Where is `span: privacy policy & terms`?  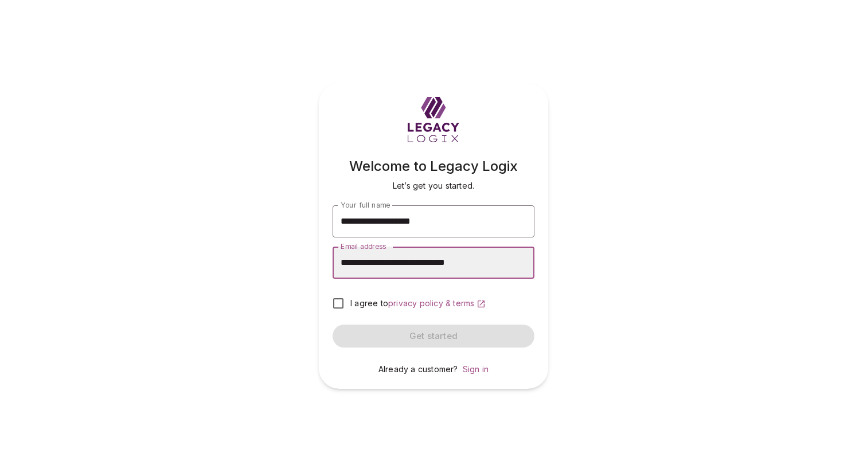 span: privacy policy & terms is located at coordinates (431, 303).